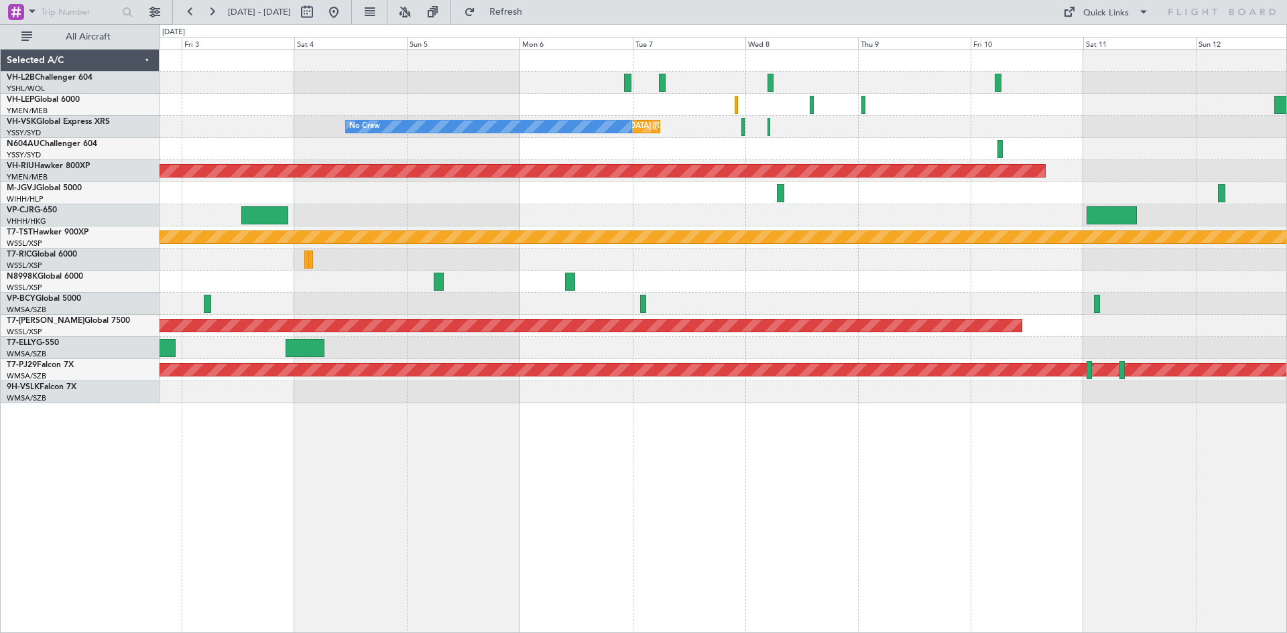 This screenshot has width=1287, height=633. Describe the element at coordinates (21, 365) in the screenshot. I see `span: T7-PJ29` at that location.